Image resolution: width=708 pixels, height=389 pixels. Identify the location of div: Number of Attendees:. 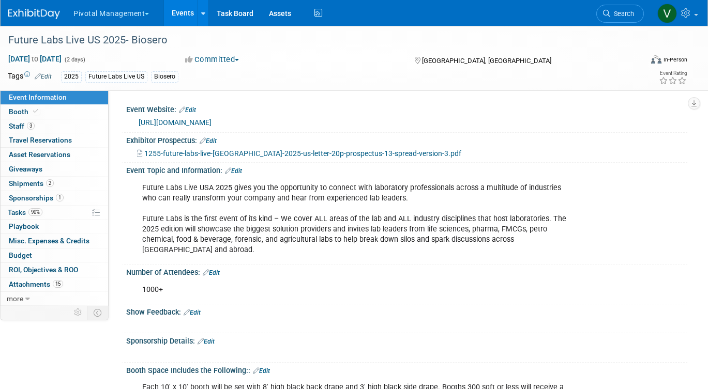
(406, 271).